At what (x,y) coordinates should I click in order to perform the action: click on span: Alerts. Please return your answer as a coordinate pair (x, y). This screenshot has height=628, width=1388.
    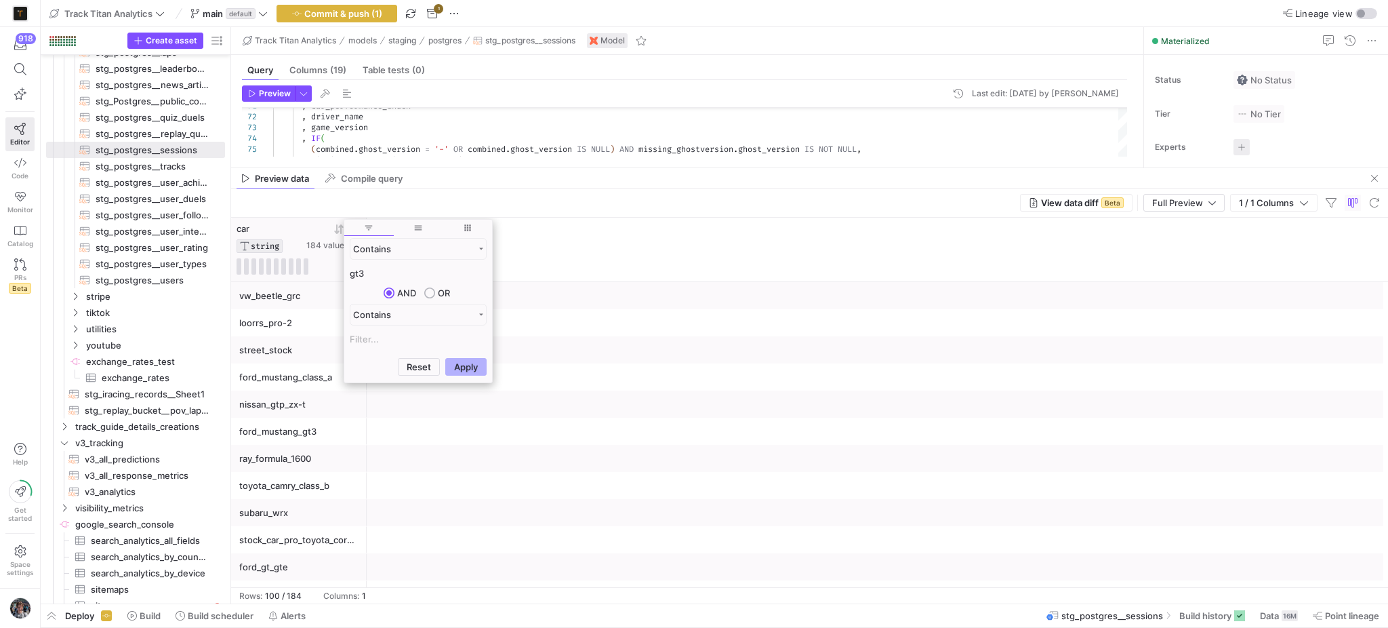
    Looking at the image, I should click on (293, 615).